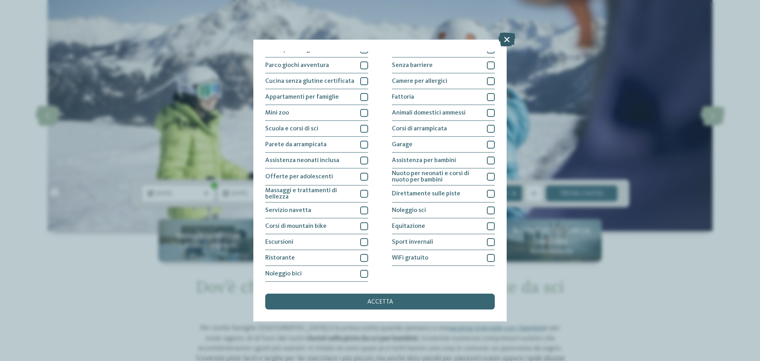  I want to click on span: Mini zoo, so click(277, 113).